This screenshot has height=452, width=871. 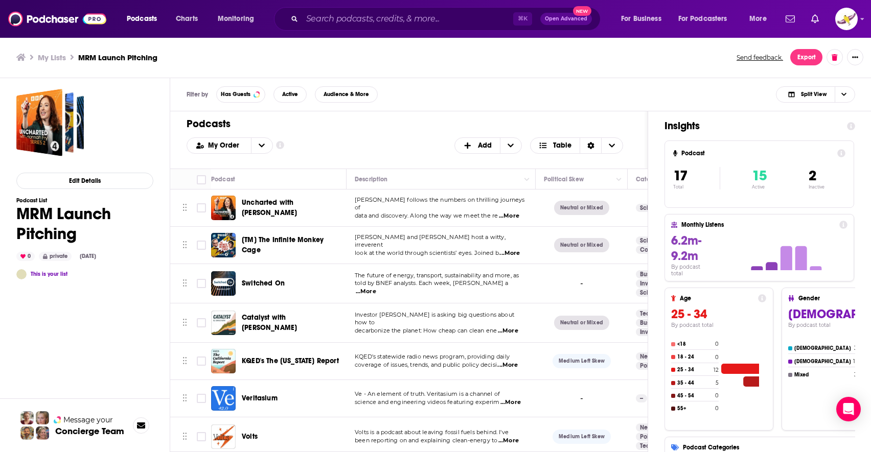 I want to click on p: Inactive, so click(x=816, y=187).